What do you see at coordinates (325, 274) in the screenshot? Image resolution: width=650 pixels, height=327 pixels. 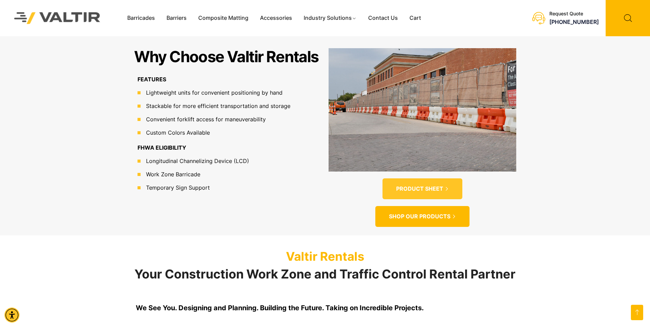 I see `h2: Your Construction Work Zone and Traffic Control Rental Partner` at bounding box center [325, 274].